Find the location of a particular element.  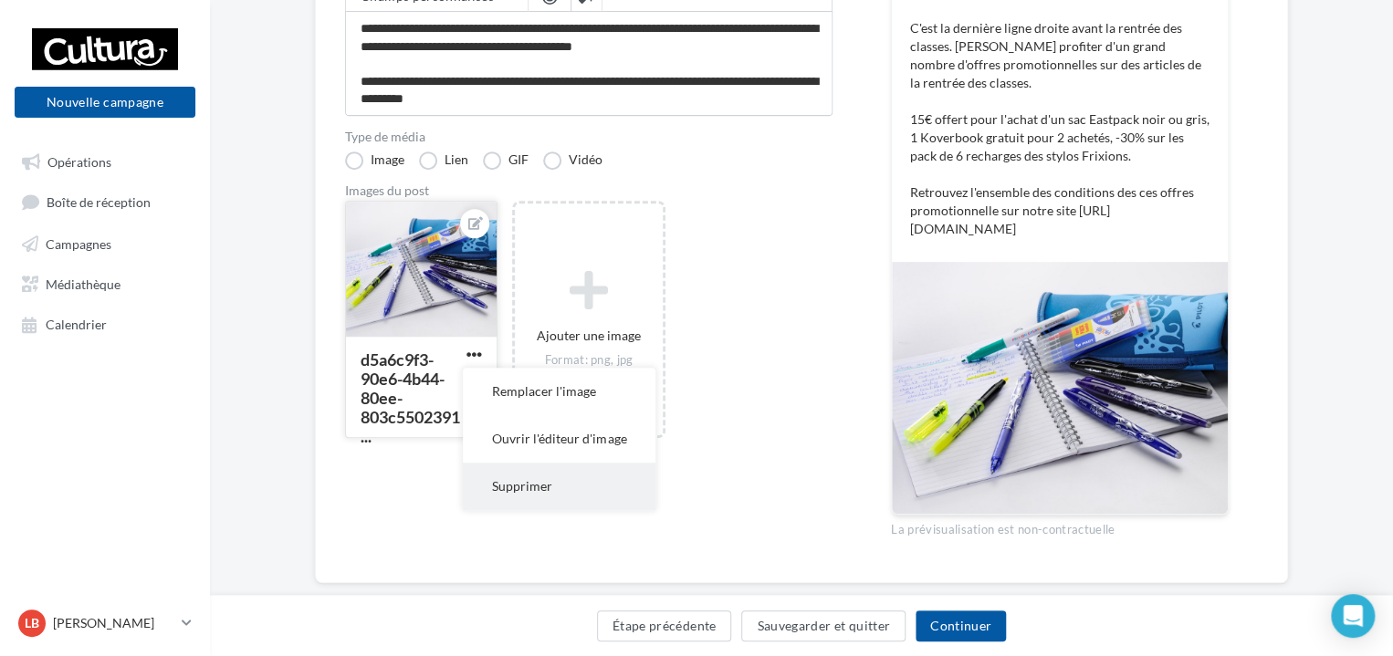

span: Opérations is located at coordinates (79, 161).